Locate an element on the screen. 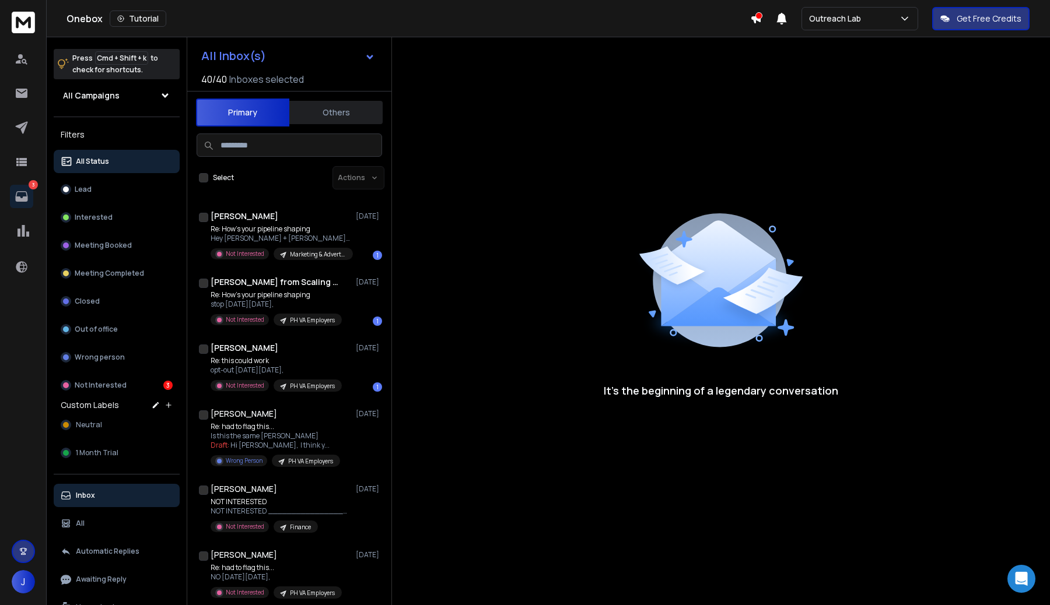 The height and width of the screenshot is (605, 1050). button: Lead is located at coordinates (117, 190).